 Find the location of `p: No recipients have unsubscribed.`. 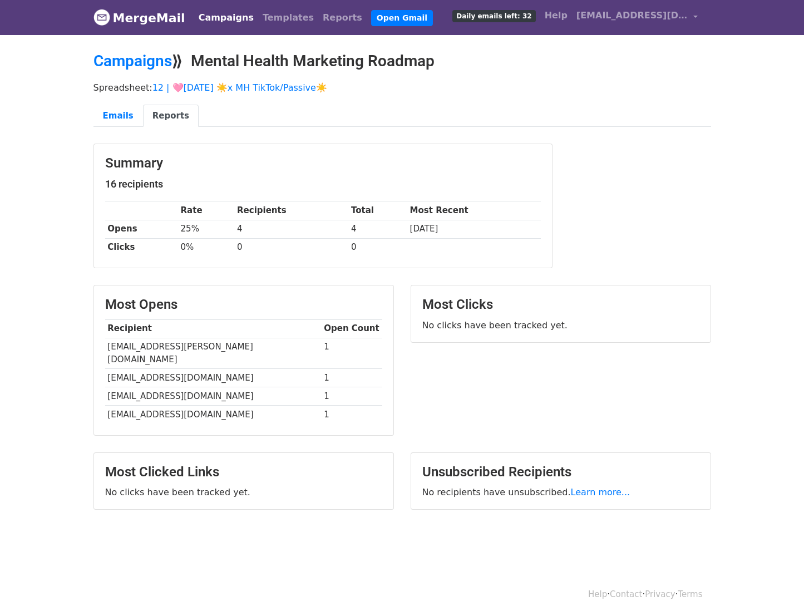

p: No recipients have unsubscribed. is located at coordinates (561, 492).